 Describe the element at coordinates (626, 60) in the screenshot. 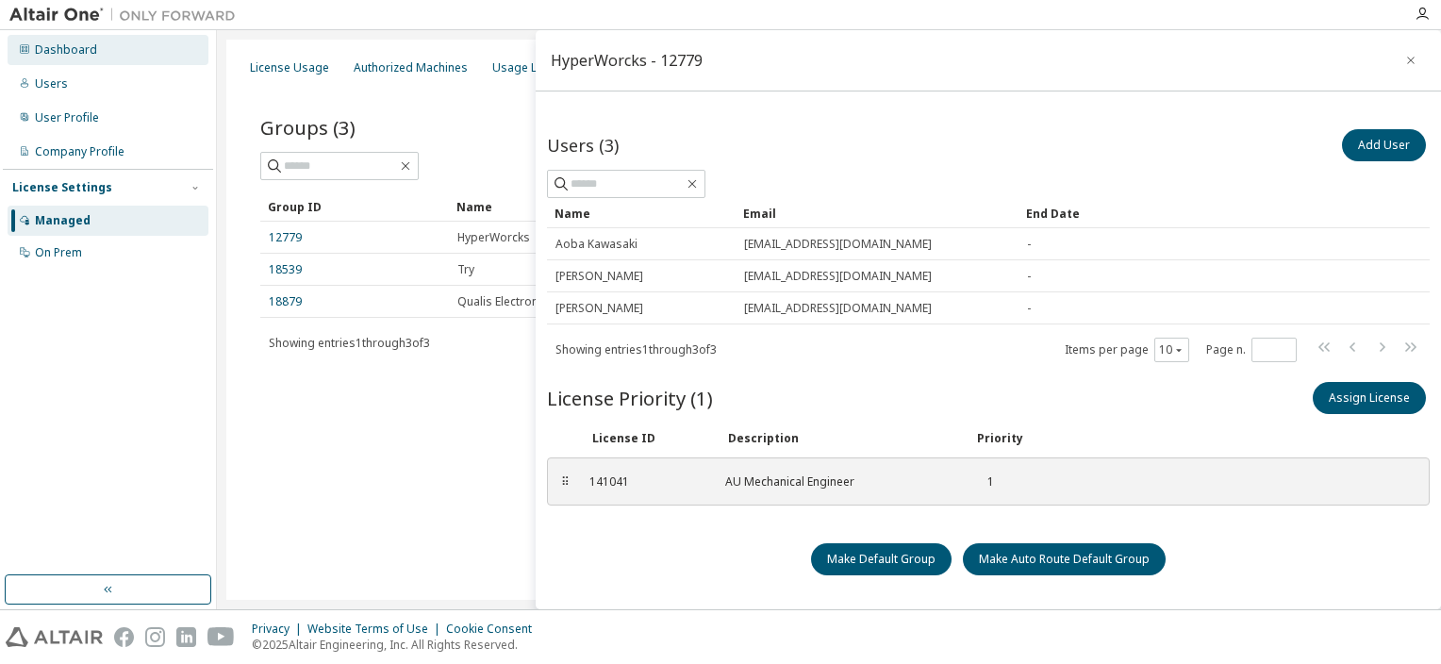

I see `div: HyperWorcks - 12779` at that location.